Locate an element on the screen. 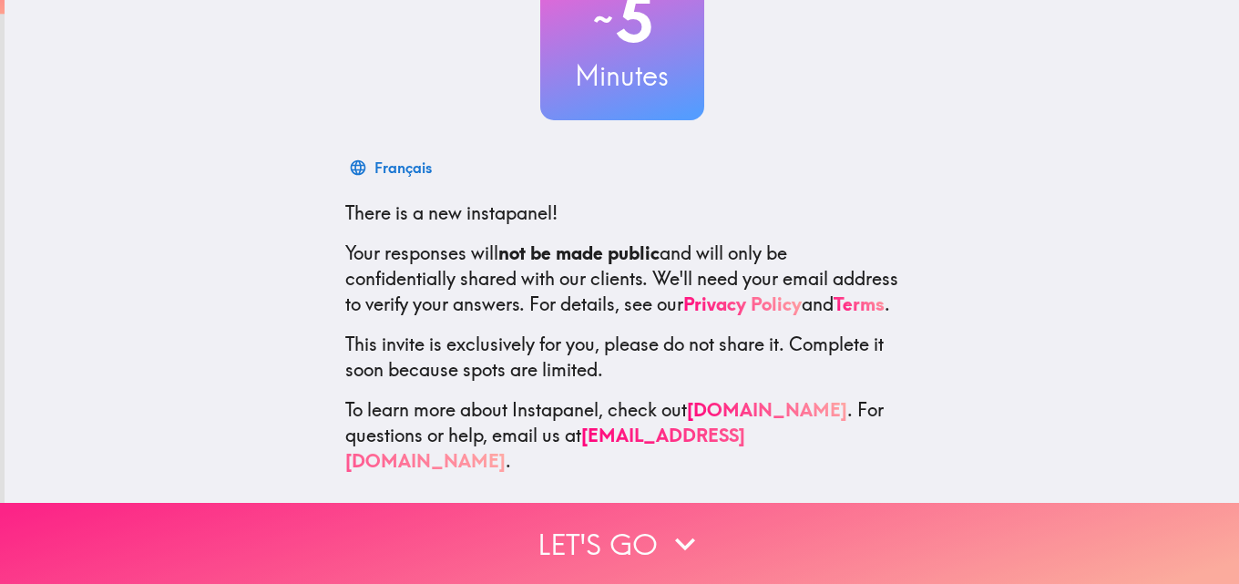  a: Terms is located at coordinates (859, 303).